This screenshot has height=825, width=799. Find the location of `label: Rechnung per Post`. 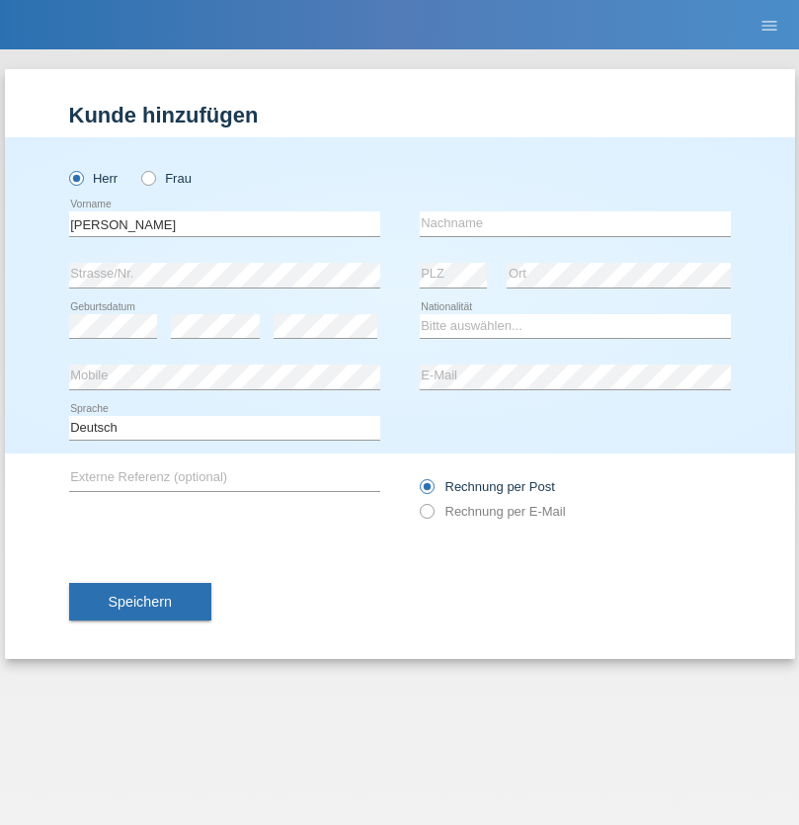

label: Rechnung per Post is located at coordinates (487, 486).